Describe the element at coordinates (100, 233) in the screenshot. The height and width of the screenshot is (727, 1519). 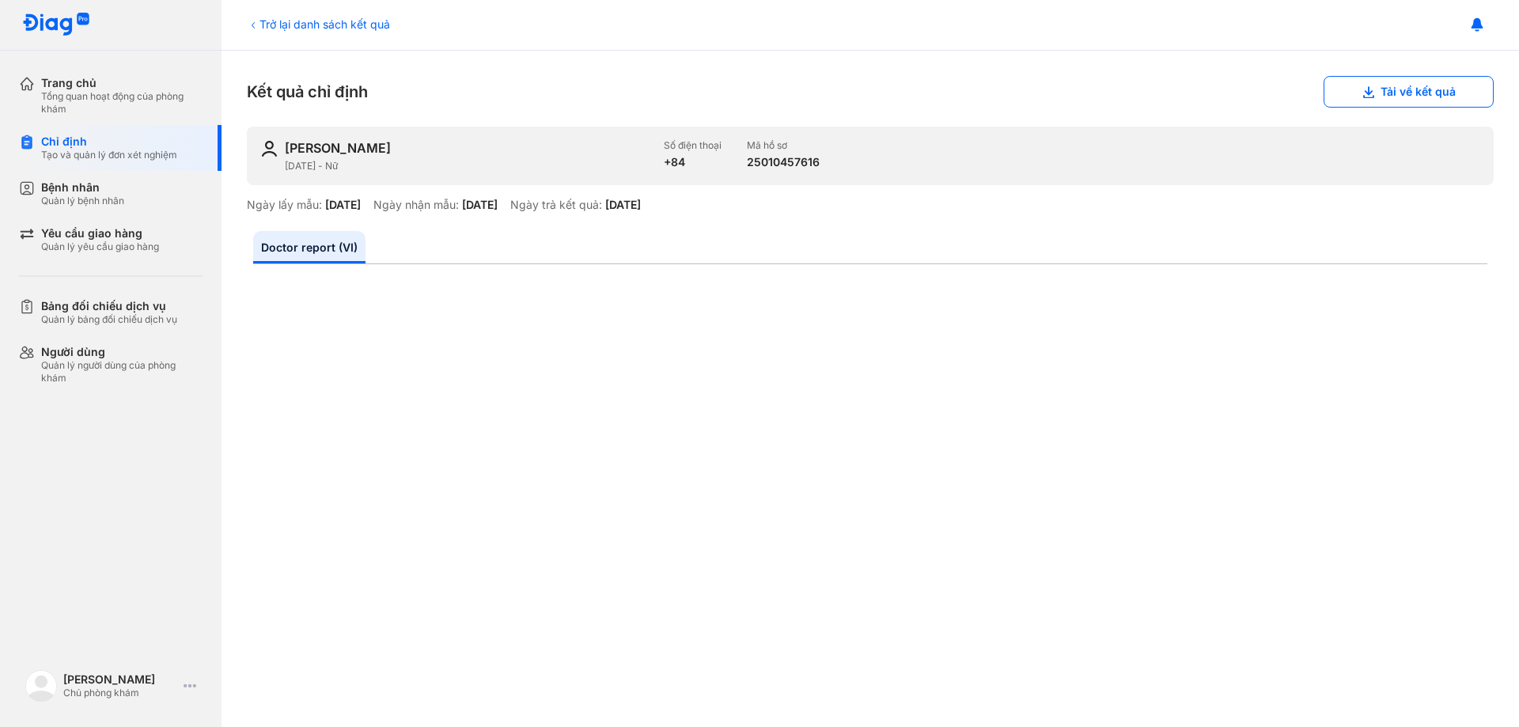
I see `div: Yêu cầu giao hàng` at that location.